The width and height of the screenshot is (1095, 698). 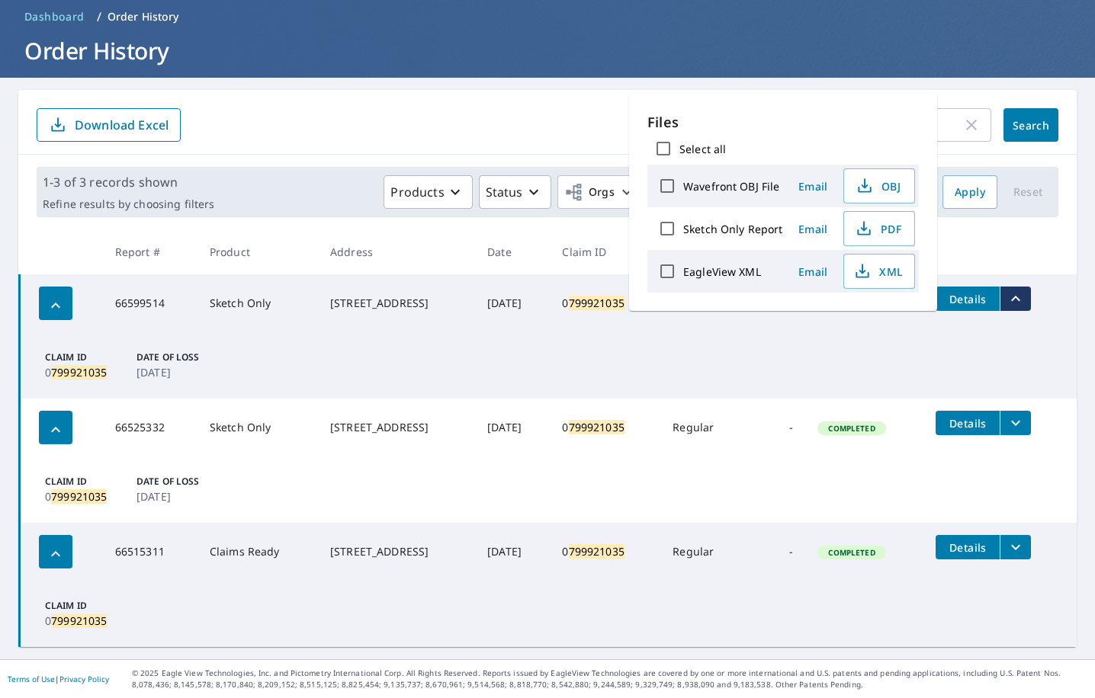 What do you see at coordinates (150, 303) in the screenshot?
I see `td: 66599514` at bounding box center [150, 303].